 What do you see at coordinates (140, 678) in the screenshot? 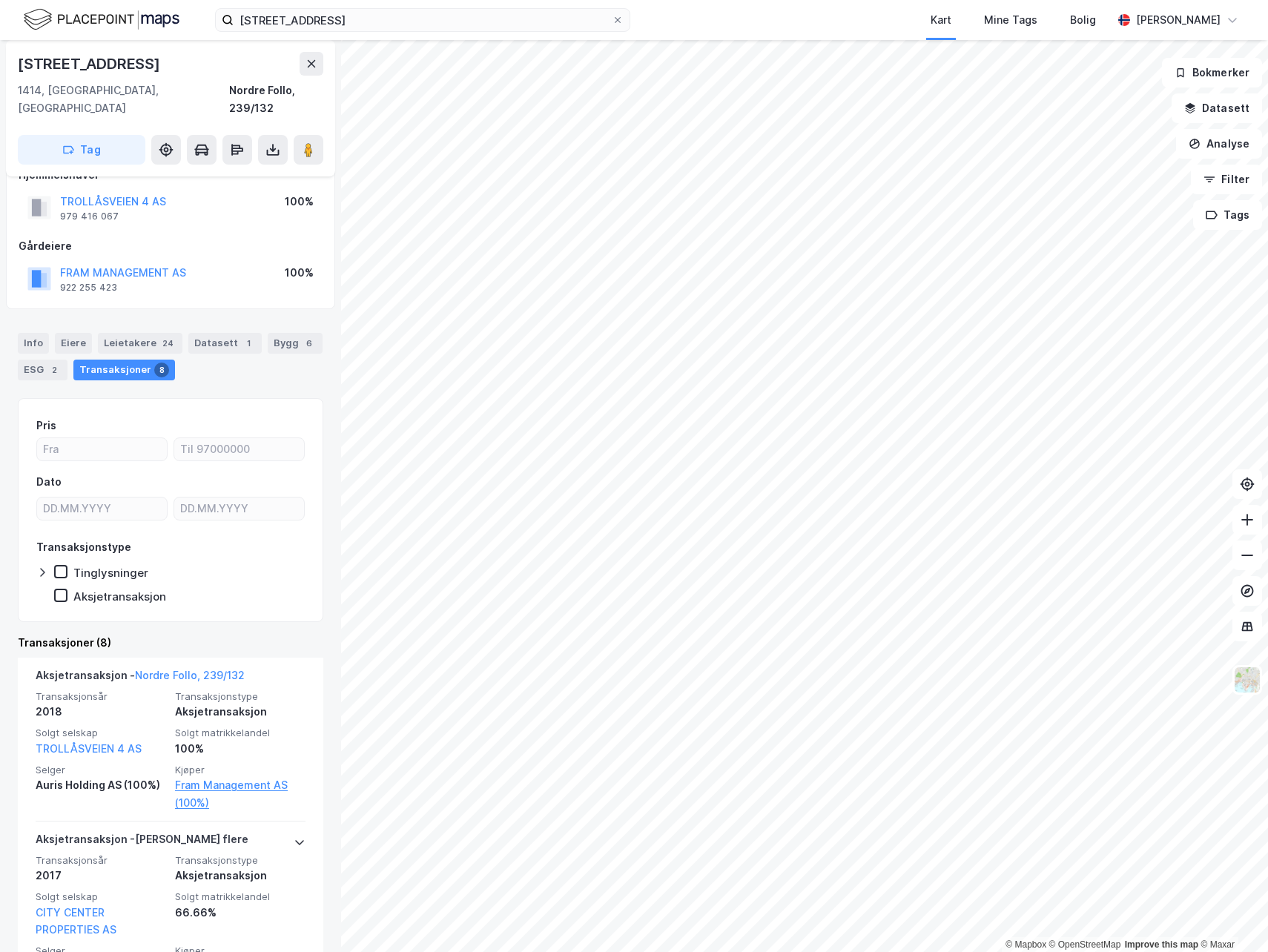
I see `div: Aksjetransaksjon -` at bounding box center [140, 678].